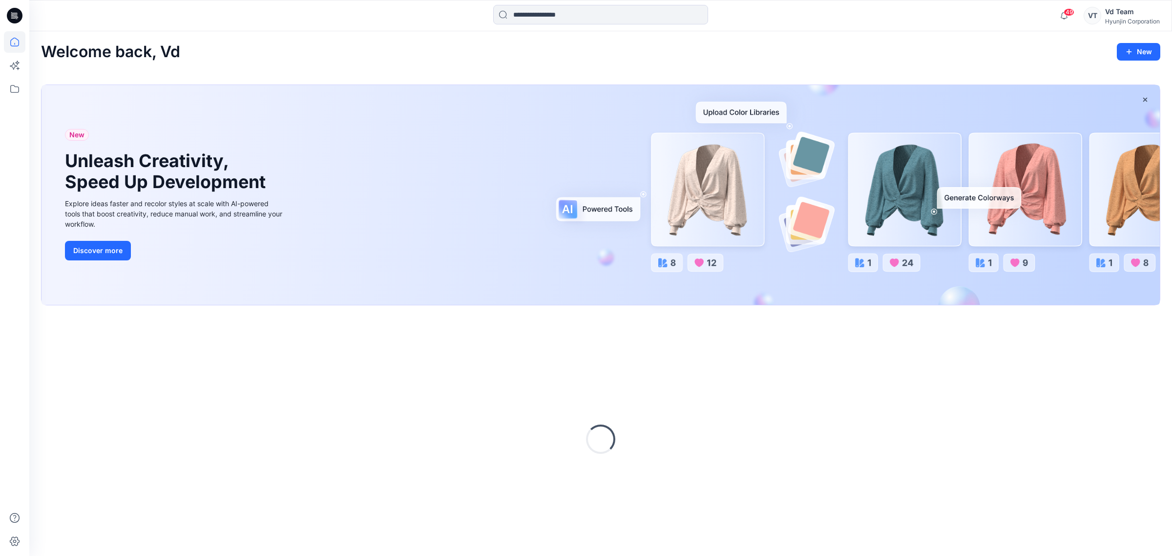 The image size is (1172, 556). I want to click on button: Discover more, so click(98, 250).